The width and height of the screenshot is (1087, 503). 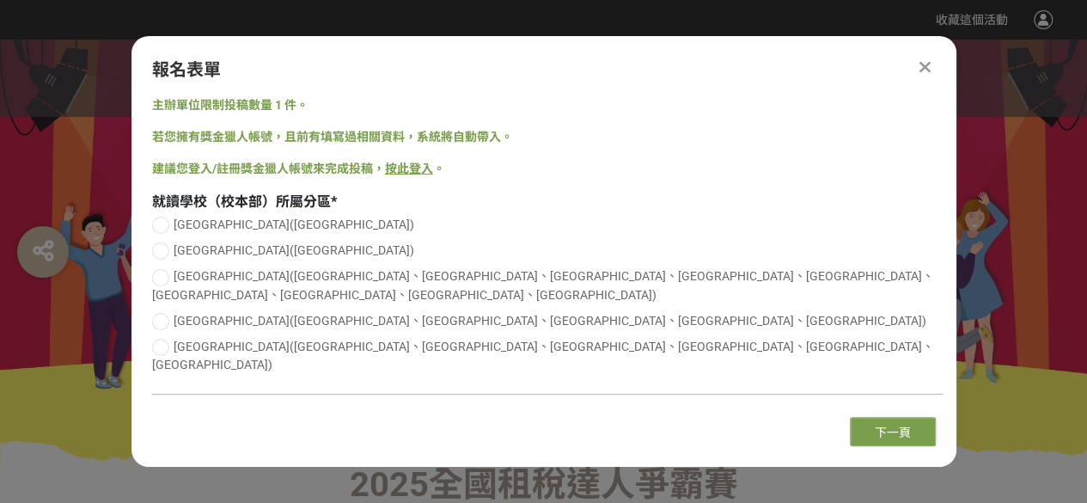 What do you see at coordinates (230, 105) in the screenshot?
I see `span: 主辦單位限制投稿數量 1 件。` at bounding box center [230, 105].